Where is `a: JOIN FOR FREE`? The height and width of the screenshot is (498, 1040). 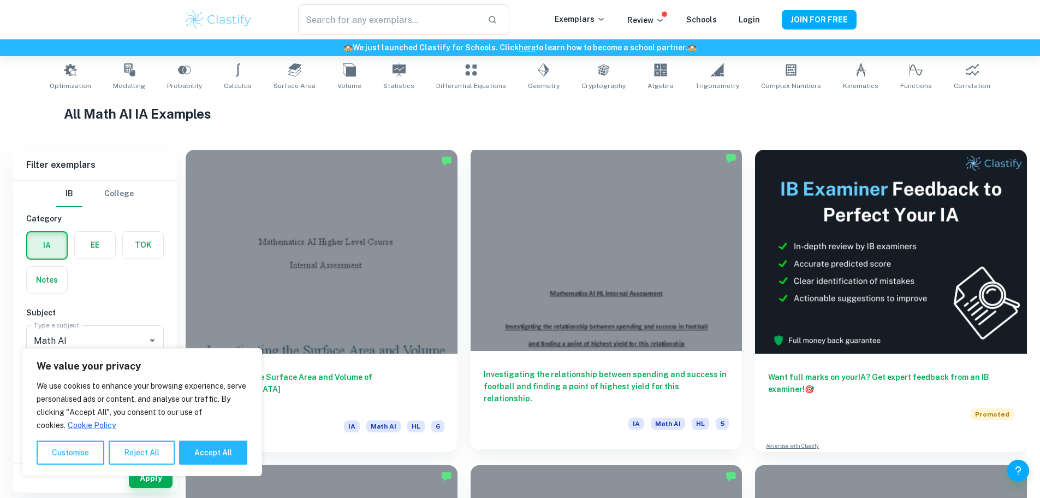 a: JOIN FOR FREE is located at coordinates (819, 20).